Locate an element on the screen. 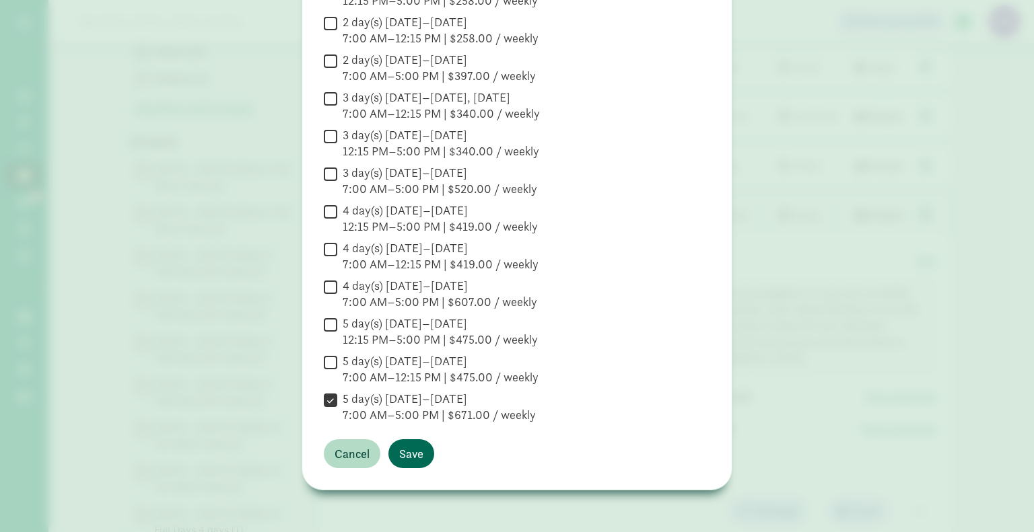 The height and width of the screenshot is (532, 1034). button: Cancel is located at coordinates (352, 454).